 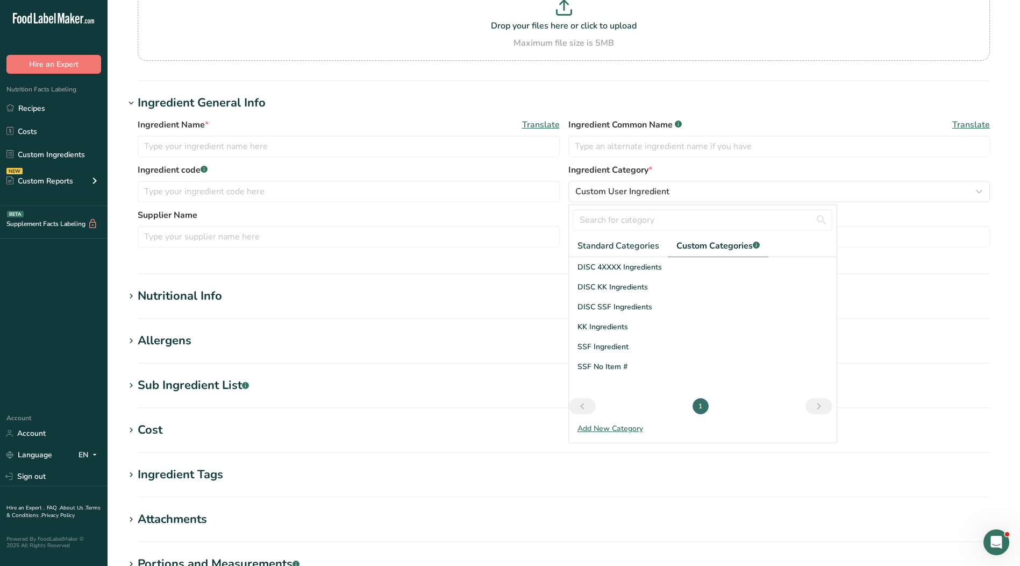 I want to click on a: Previous page, so click(x=582, y=406).